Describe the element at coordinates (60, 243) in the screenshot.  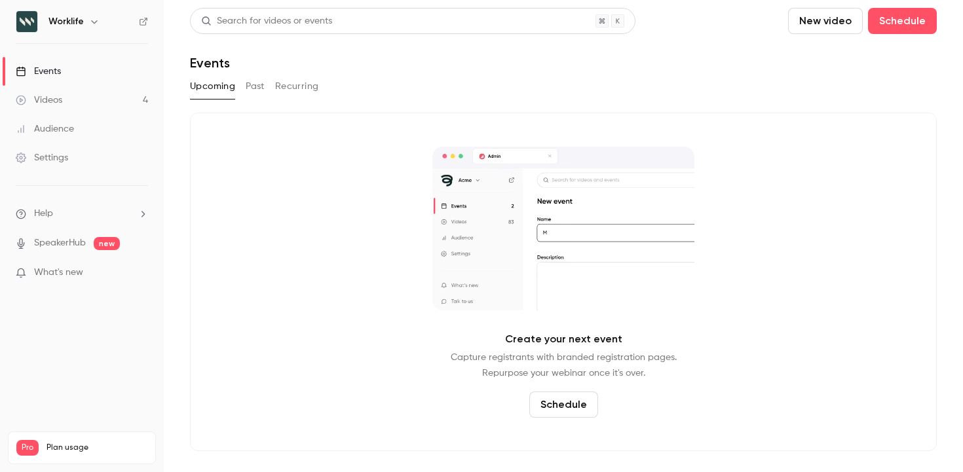
I see `a: SpeakerHub` at that location.